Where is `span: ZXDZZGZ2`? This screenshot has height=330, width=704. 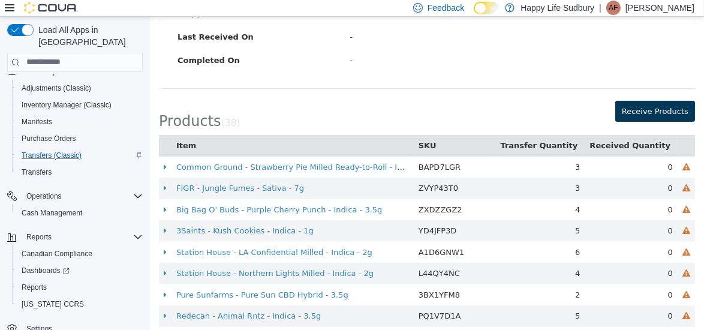 span: ZXDZZGZ2 is located at coordinates (290, 192).